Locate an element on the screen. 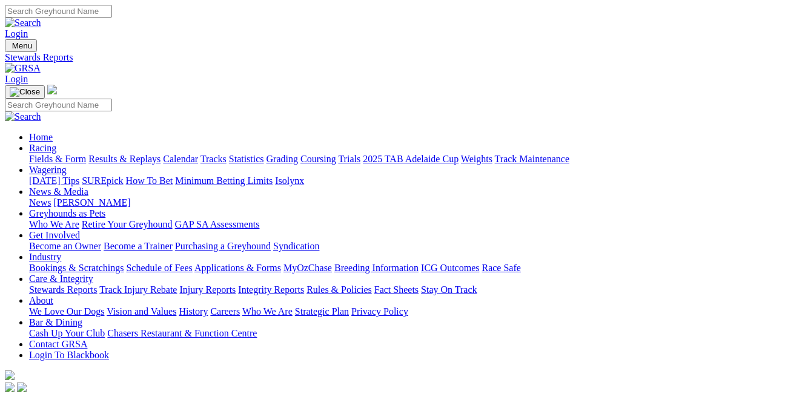 The height and width of the screenshot is (400, 785). div: News & Media is located at coordinates (405, 203).